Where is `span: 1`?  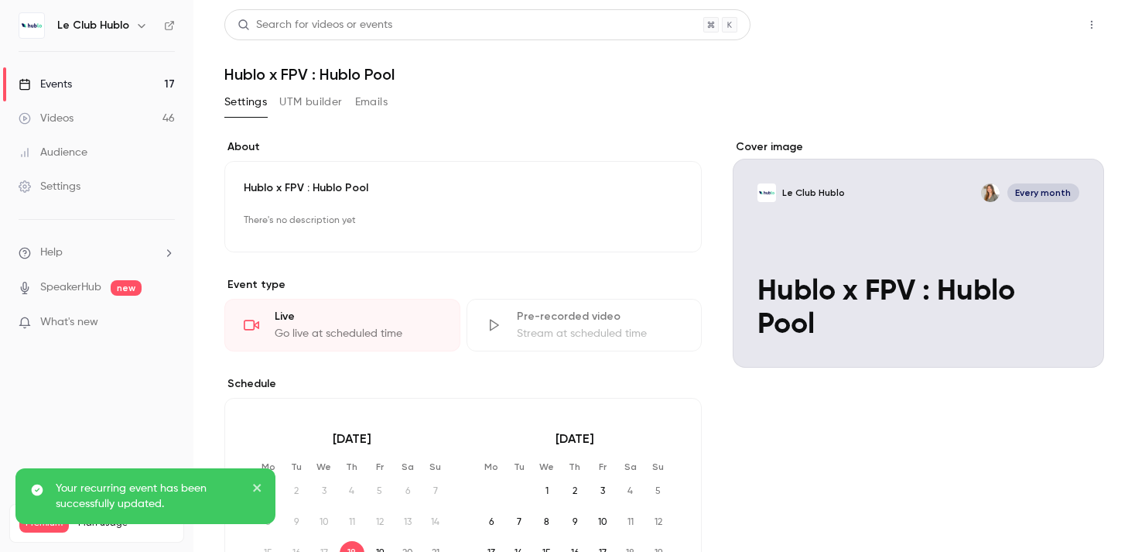
span: 1 is located at coordinates (547, 491).